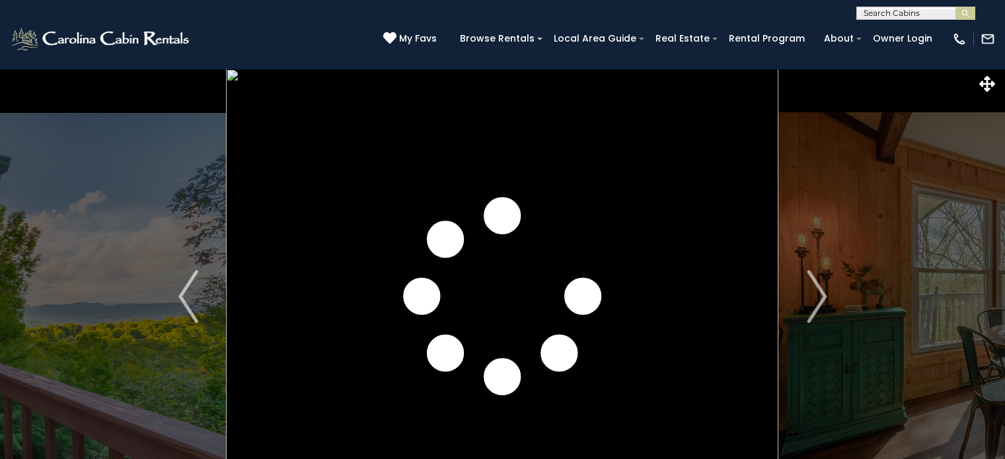  What do you see at coordinates (412, 39) in the screenshot?
I see `a: My Favs` at bounding box center [412, 39].